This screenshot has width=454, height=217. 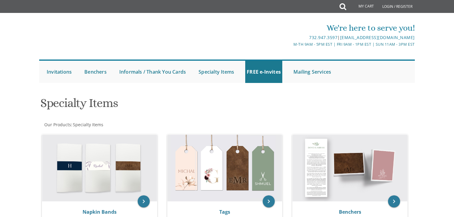 What do you see at coordinates (362, 7) in the screenshot?
I see `a: My Cart` at bounding box center [362, 7].